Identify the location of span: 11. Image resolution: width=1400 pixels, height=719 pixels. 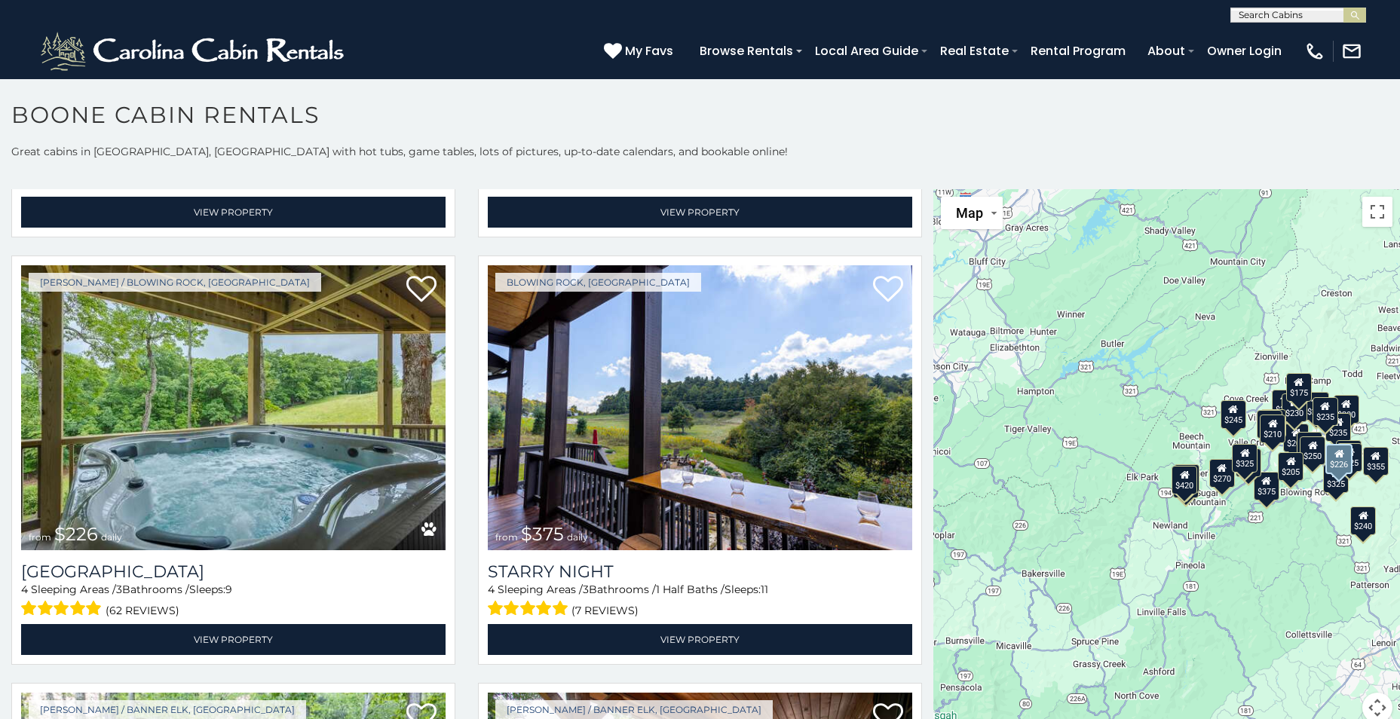
(764, 590).